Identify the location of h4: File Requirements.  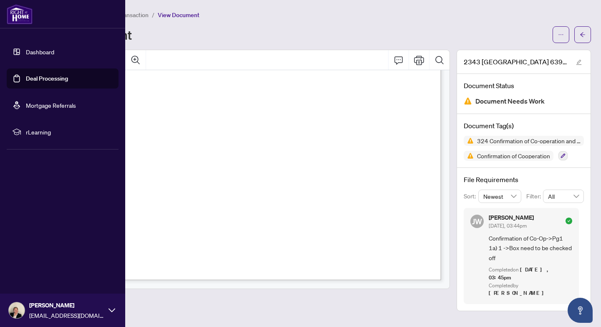
(524, 180).